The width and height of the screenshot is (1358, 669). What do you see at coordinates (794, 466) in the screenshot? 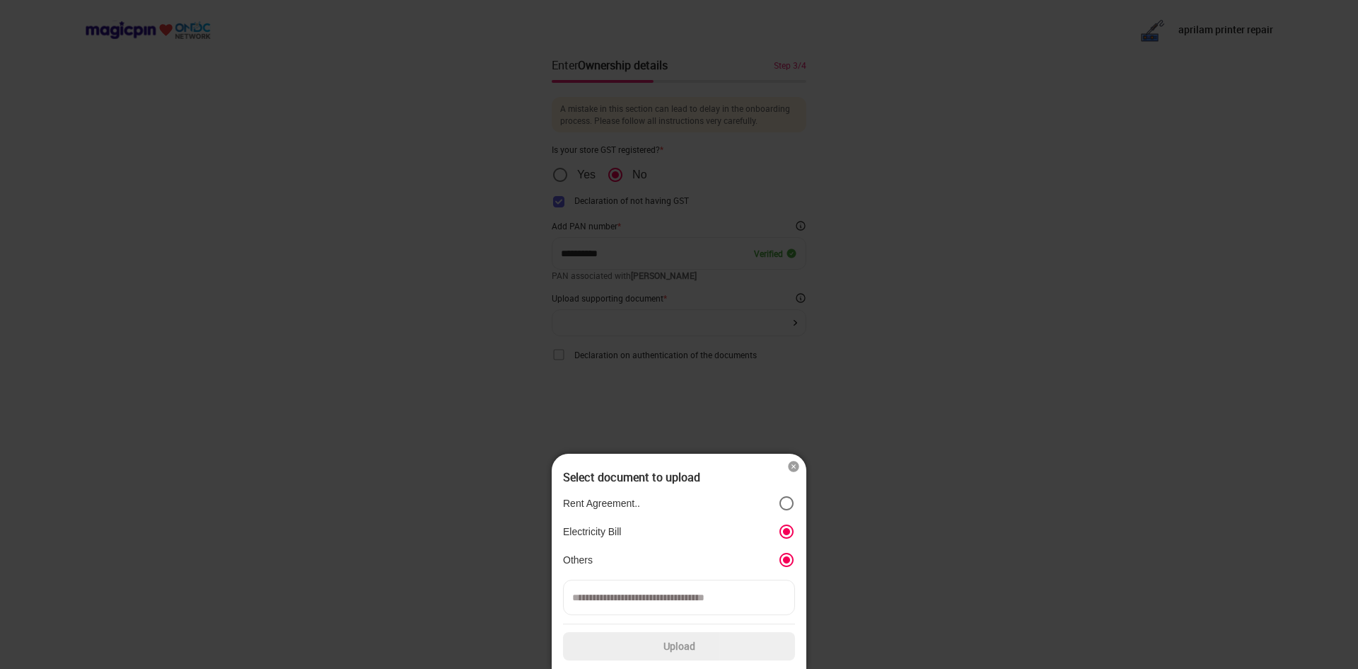
I see `img: cross_icon.7ade555c.svg` at bounding box center [794, 466].